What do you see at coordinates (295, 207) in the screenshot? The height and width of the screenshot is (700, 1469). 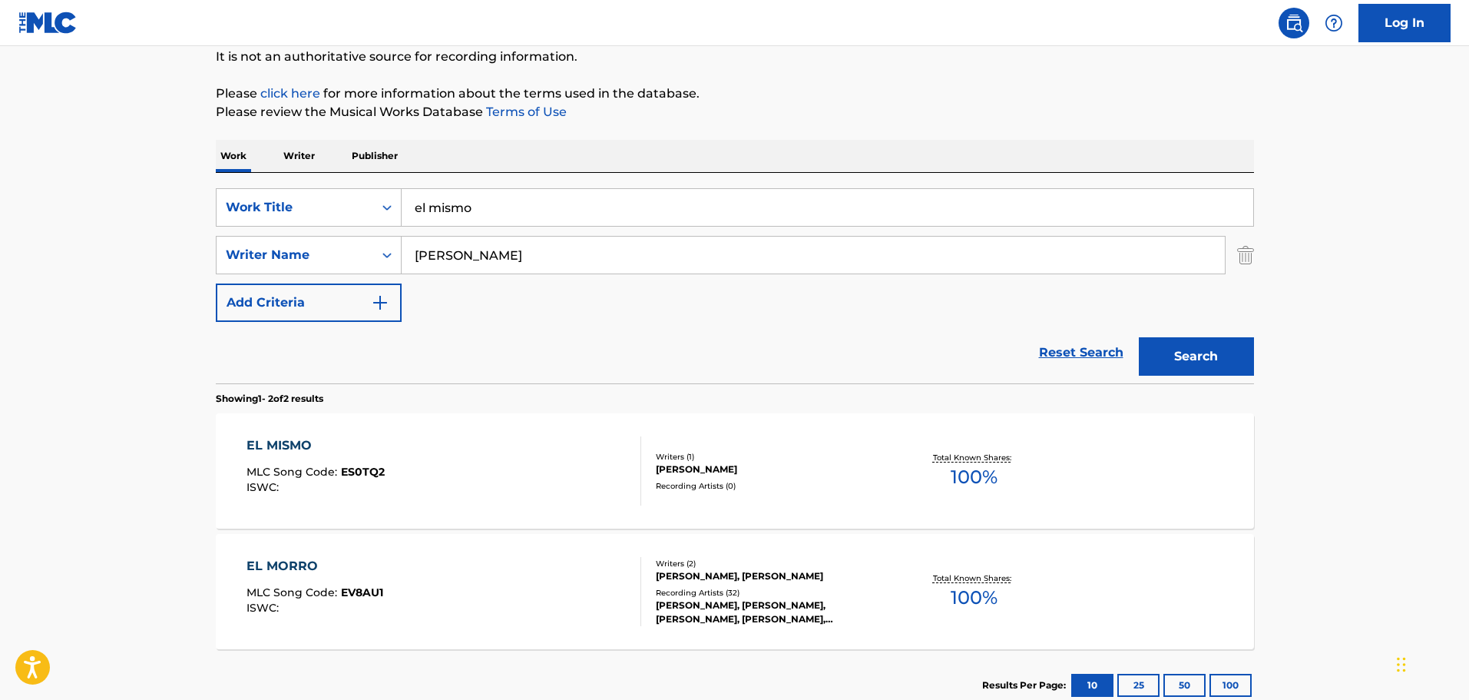 I see `div: Work Title` at bounding box center [295, 207].